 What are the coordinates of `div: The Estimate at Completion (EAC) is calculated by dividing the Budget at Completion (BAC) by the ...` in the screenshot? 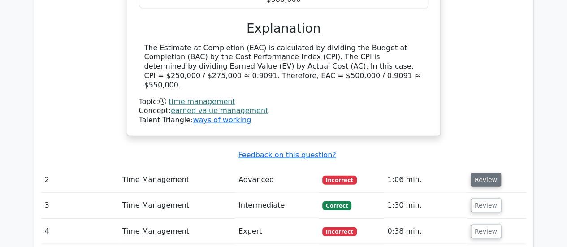 It's located at (284, 67).